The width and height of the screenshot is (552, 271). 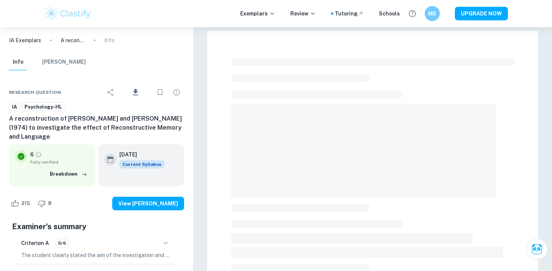 I want to click on div: Share, so click(x=111, y=92).